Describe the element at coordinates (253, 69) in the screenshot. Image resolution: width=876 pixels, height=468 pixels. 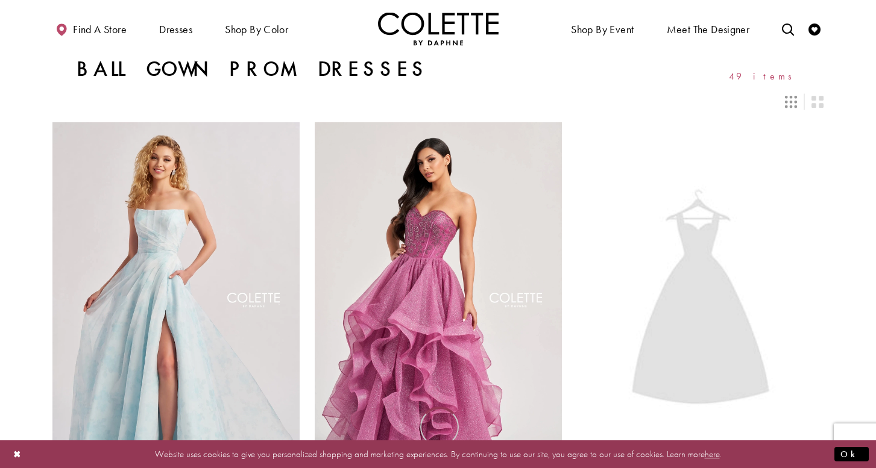
I see `h1: Ball Gown Prom Dresses` at that location.